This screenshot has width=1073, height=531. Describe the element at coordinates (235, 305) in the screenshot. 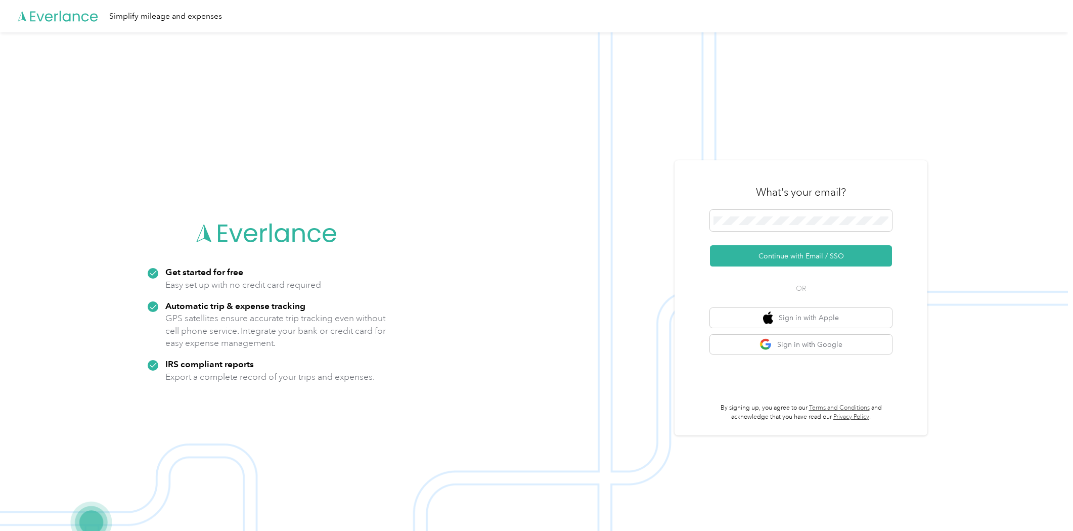

I see `strong: Automatic trip & expense tracking` at that location.